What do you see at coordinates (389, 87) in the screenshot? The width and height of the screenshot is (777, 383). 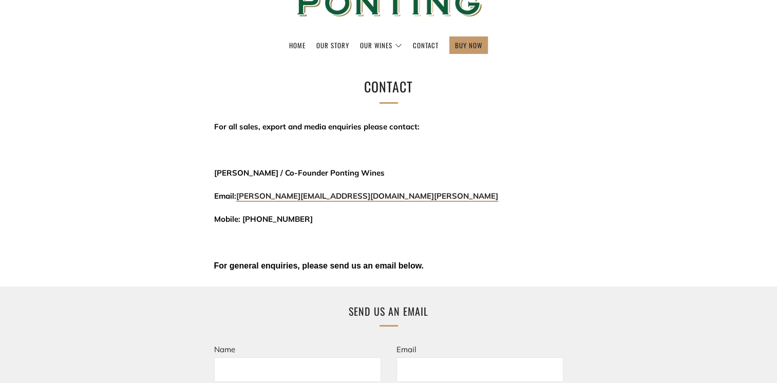 I see `h1: Contact` at bounding box center [389, 87].